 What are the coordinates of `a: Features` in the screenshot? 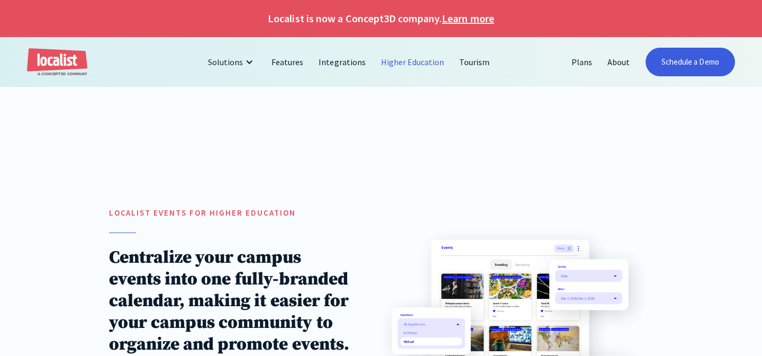 It's located at (287, 62).